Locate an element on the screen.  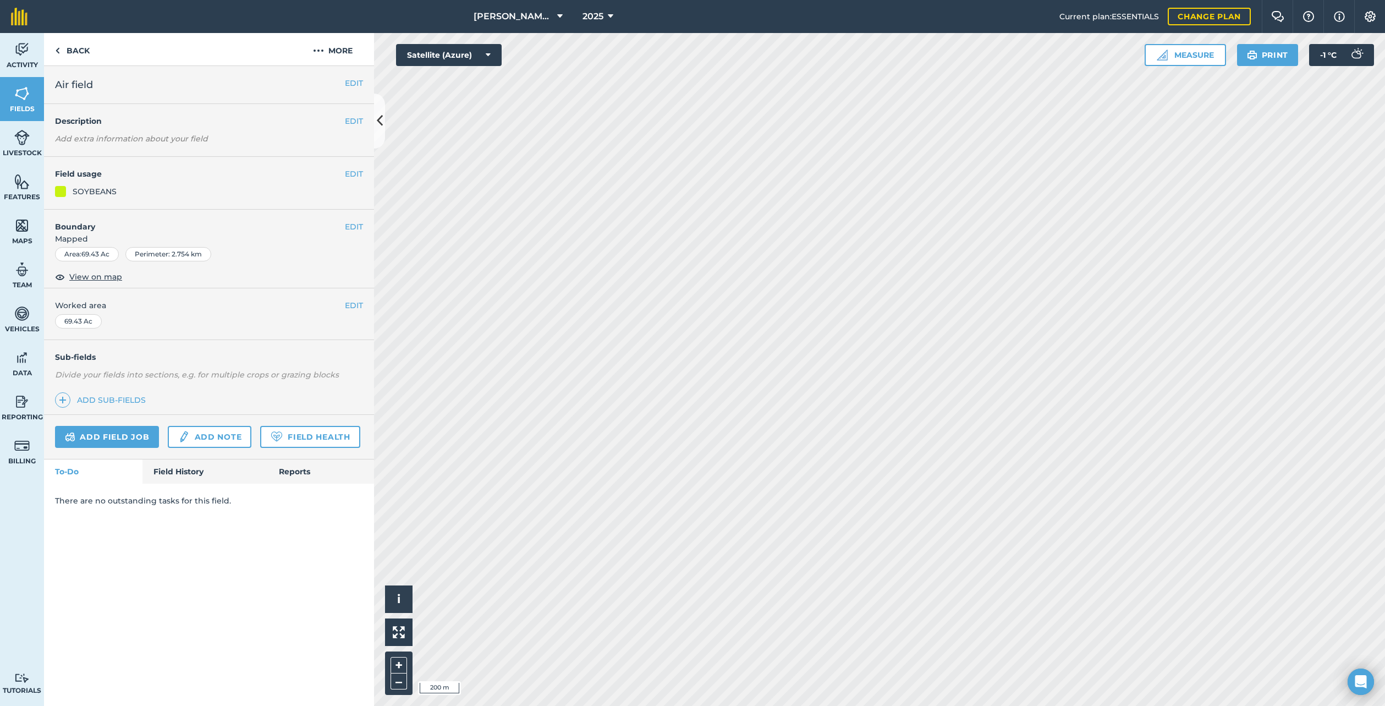
a: Field Health is located at coordinates (310, 437).